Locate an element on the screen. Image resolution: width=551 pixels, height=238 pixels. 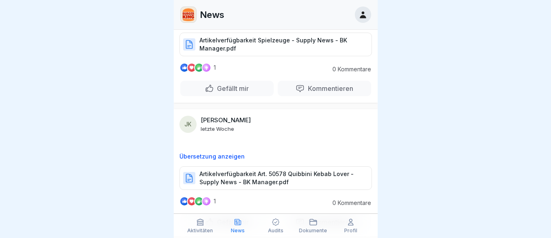
p: Profil is located at coordinates (351, 231).